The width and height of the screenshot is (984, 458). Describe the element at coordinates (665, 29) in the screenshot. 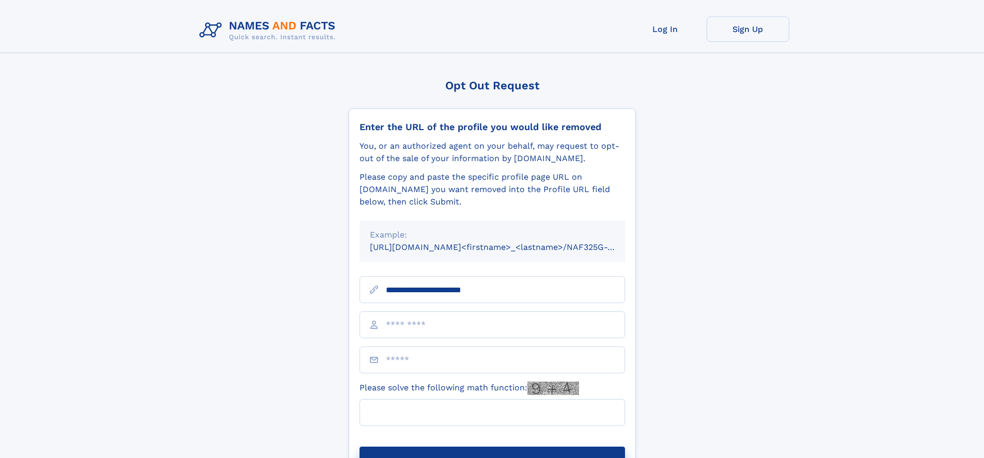

I see `a: Log In` at that location.